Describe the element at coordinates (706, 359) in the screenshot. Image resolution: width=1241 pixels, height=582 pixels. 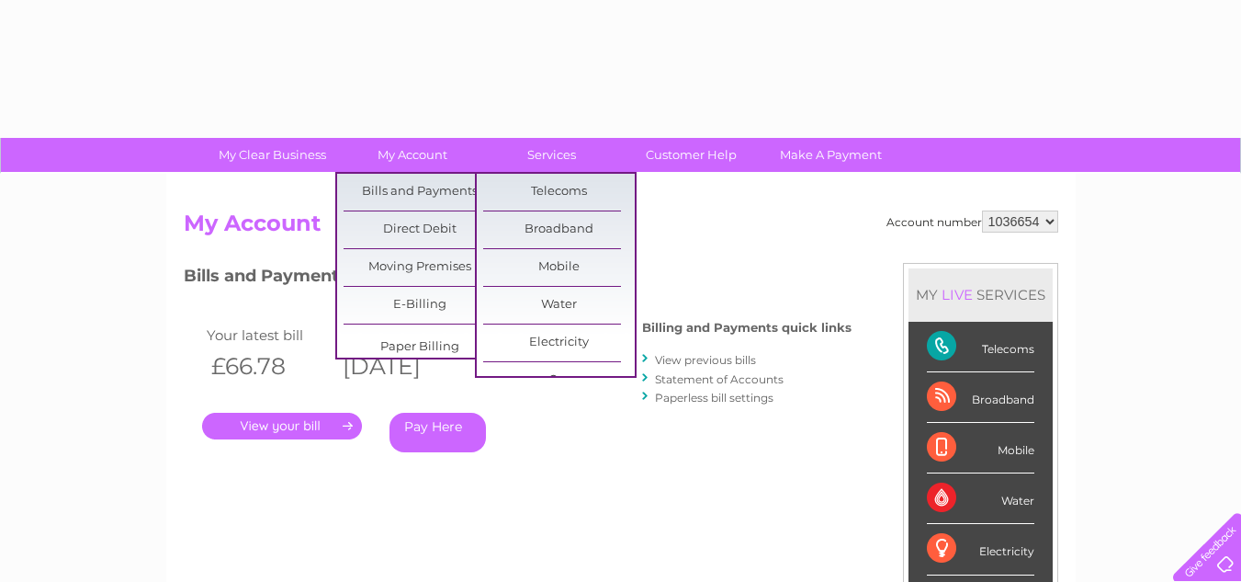
I see `a: View previous bills` at that location.